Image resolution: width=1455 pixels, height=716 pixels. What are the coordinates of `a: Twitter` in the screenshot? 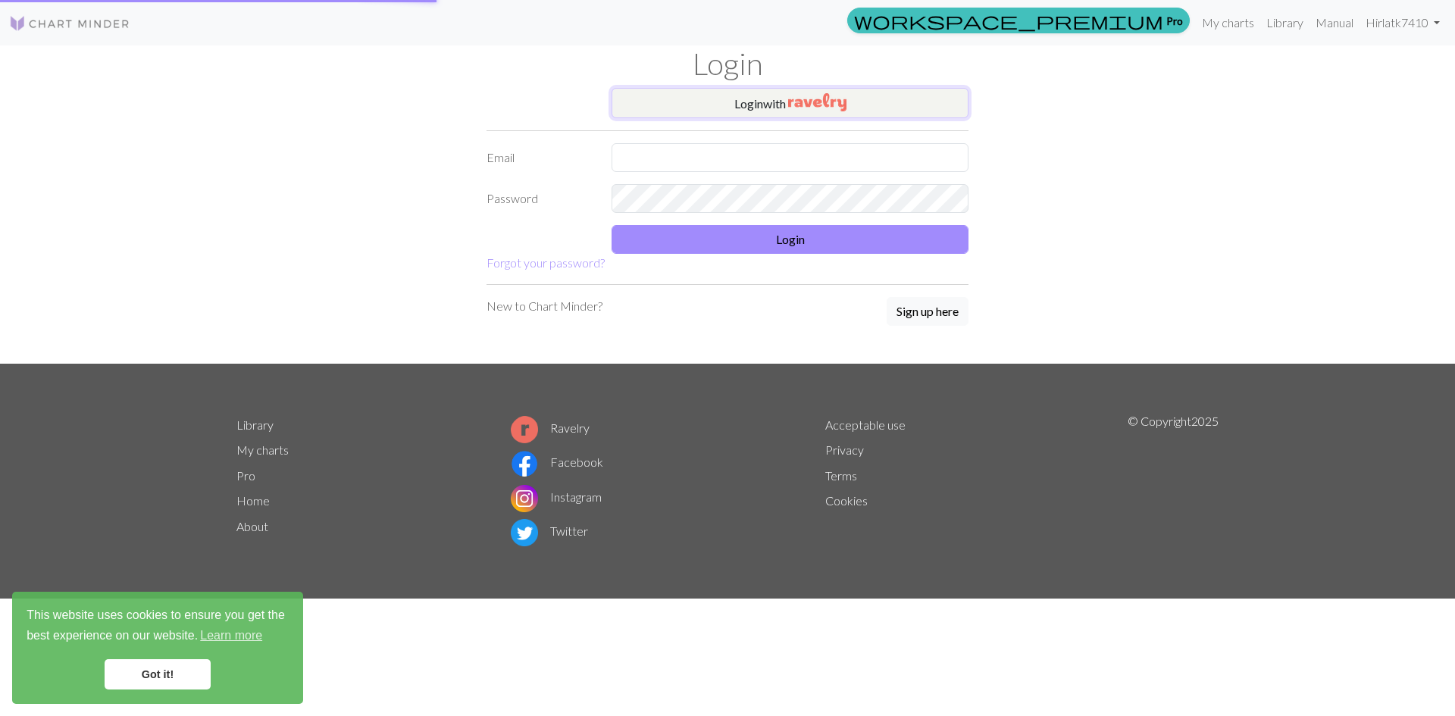 It's located at (549, 530).